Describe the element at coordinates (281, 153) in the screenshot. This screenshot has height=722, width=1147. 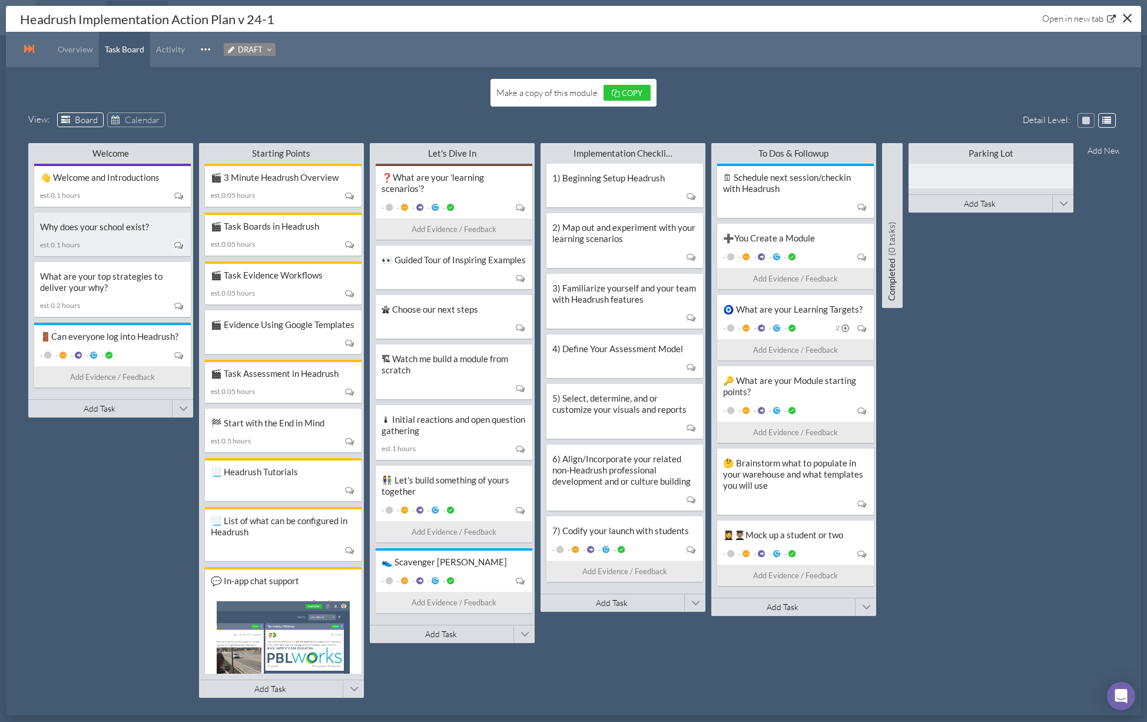
I see `div: Starting Points` at that location.